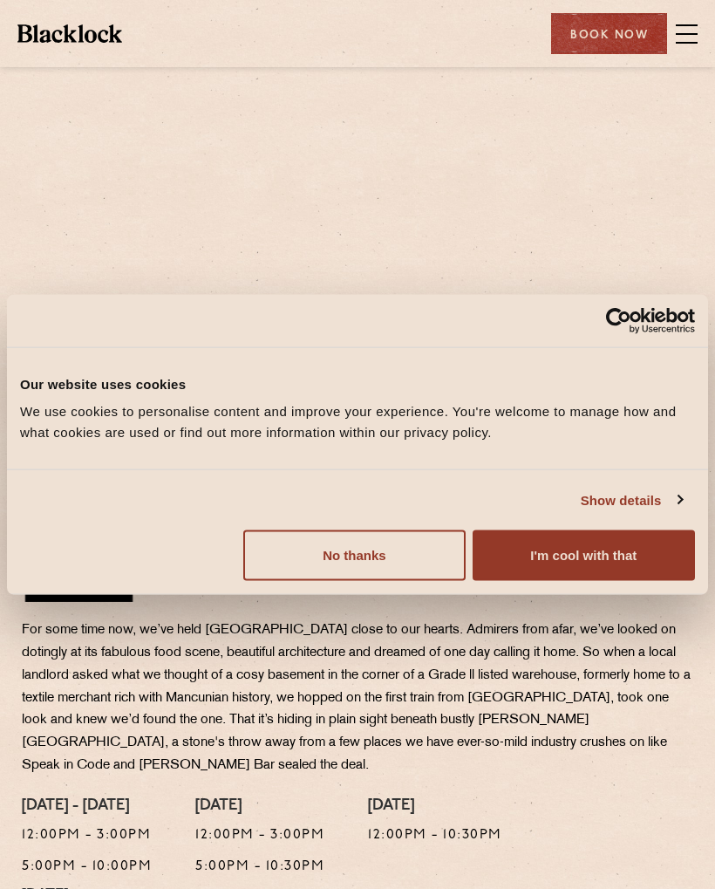 This screenshot has width=715, height=889. Describe the element at coordinates (70, 33) in the screenshot. I see `img: BL_Textured_Logo-footer-cropped.svg` at that location.